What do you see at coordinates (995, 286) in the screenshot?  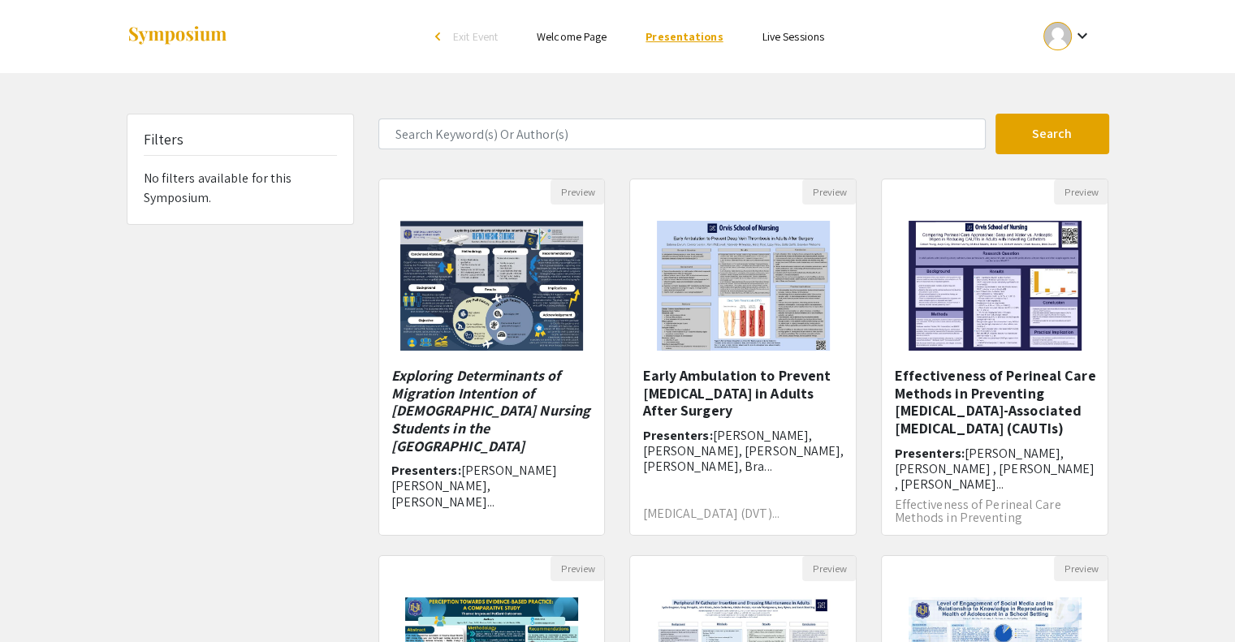 I see `img: <p>Effectiveness of Perineal Care Methods in Preventing Catheter-Associated Urinary Tract&nbsp;</...` at bounding box center [995, 286].